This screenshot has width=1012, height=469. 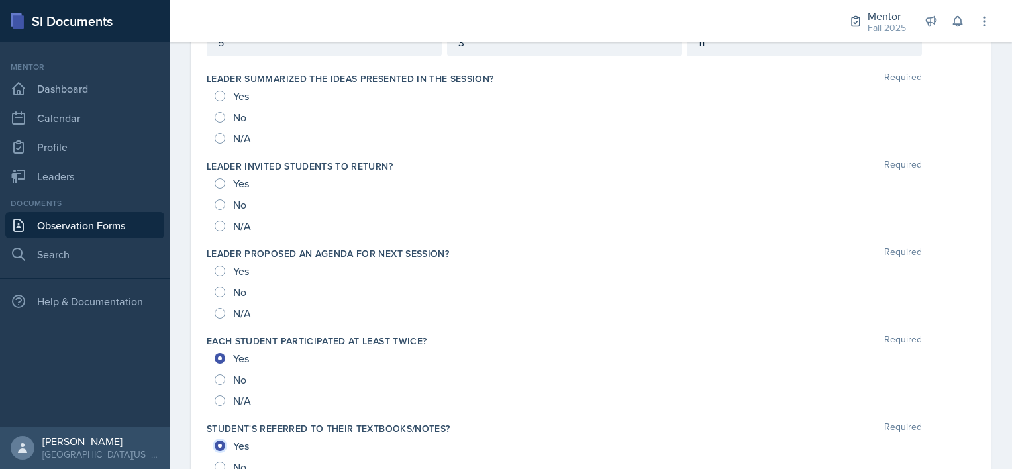 What do you see at coordinates (85, 89) in the screenshot?
I see `a: Dashboard` at bounding box center [85, 89].